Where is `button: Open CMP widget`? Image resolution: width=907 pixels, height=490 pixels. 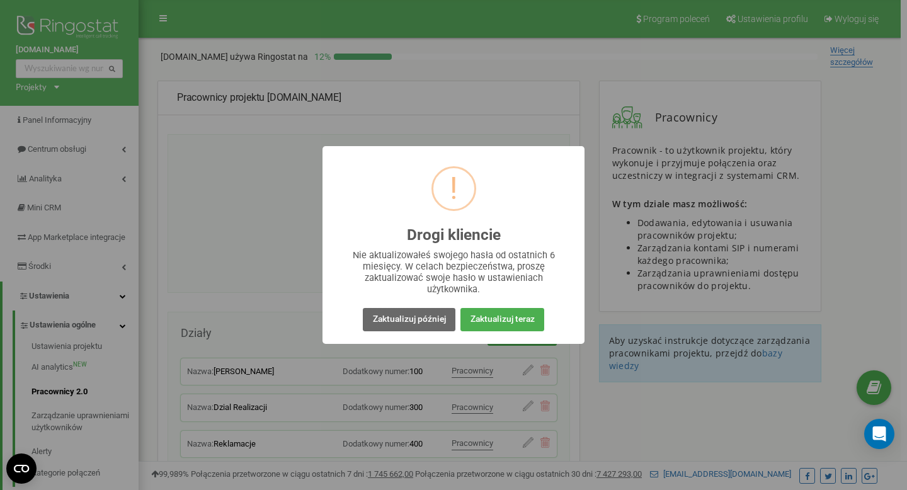 button: Open CMP widget is located at coordinates (21, 468).